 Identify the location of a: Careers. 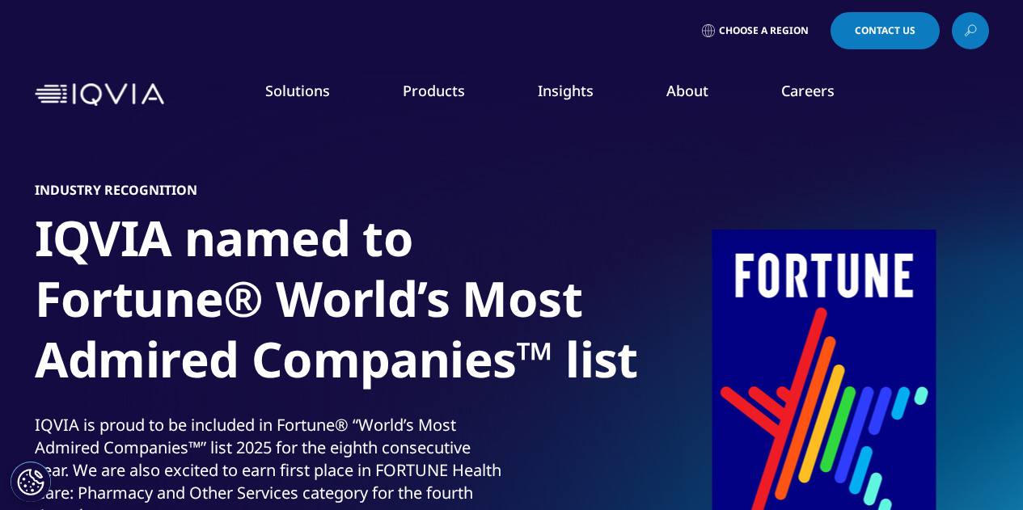
(808, 91).